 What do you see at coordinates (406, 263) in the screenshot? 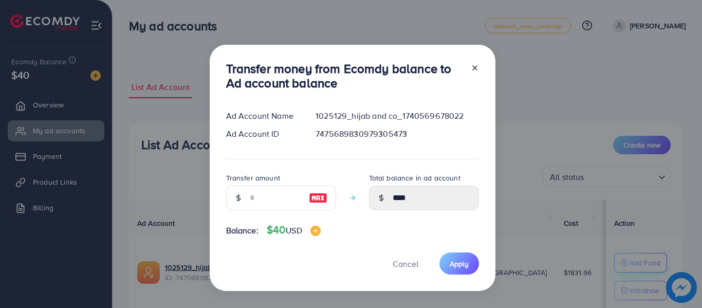
I see `button: Cancel` at bounding box center [406, 263].